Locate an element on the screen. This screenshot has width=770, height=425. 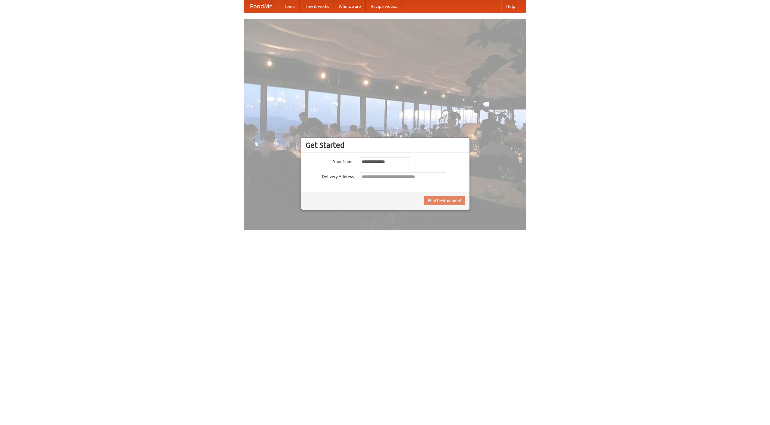
button: Find Restaurants! is located at coordinates (444, 201).